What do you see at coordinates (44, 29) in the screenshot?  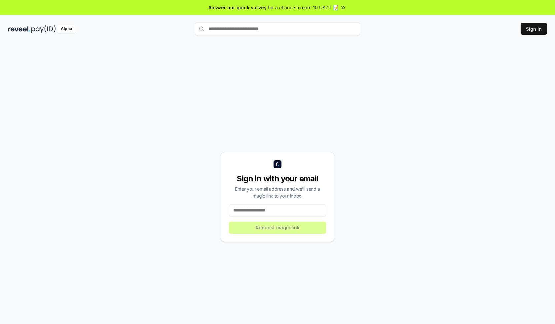 I see `img: pay_id` at bounding box center [44, 29].